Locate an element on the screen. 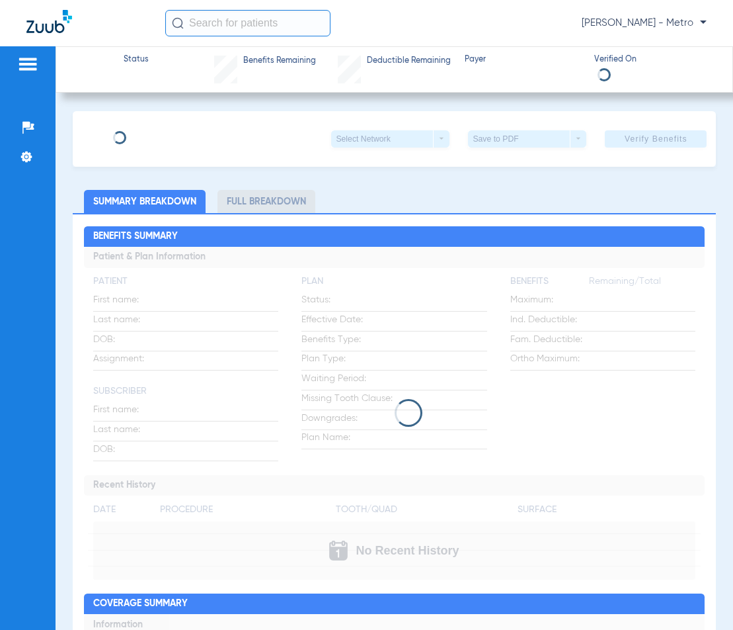 This screenshot has width=733, height=630. span: Benefits Remaining is located at coordinates (280, 62).